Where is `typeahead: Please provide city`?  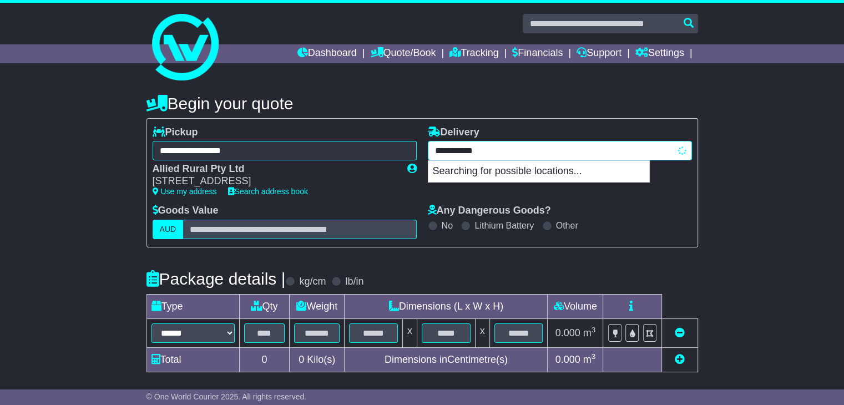
typeahead: Please provide city is located at coordinates (560, 150).